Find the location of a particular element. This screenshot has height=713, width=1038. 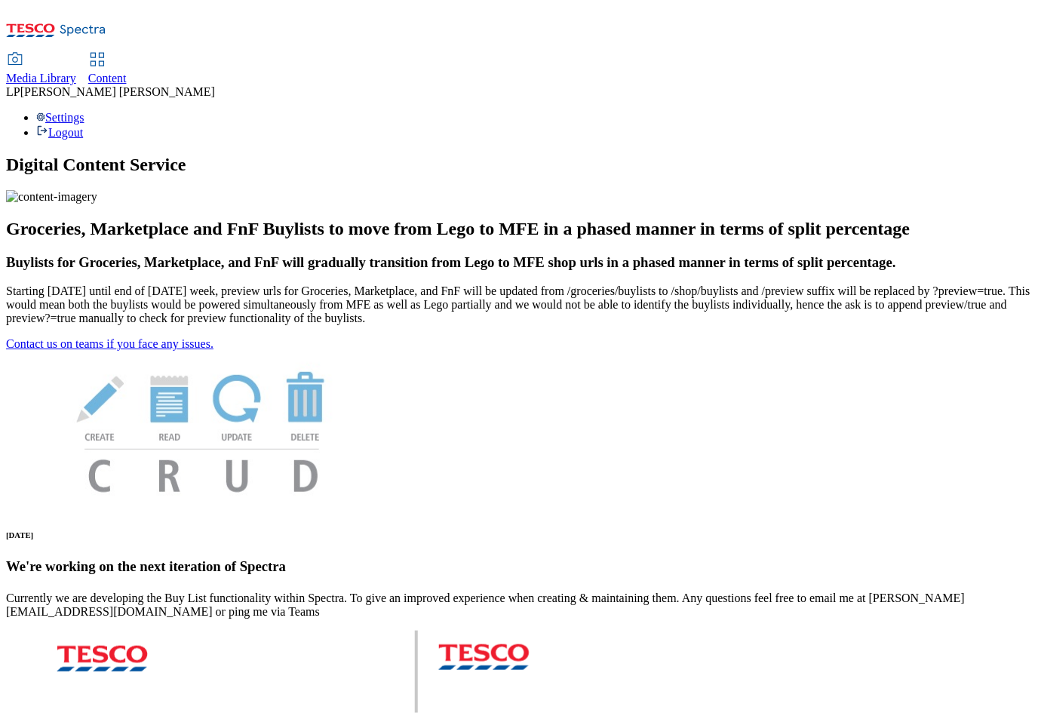

span: Content is located at coordinates (107, 78).